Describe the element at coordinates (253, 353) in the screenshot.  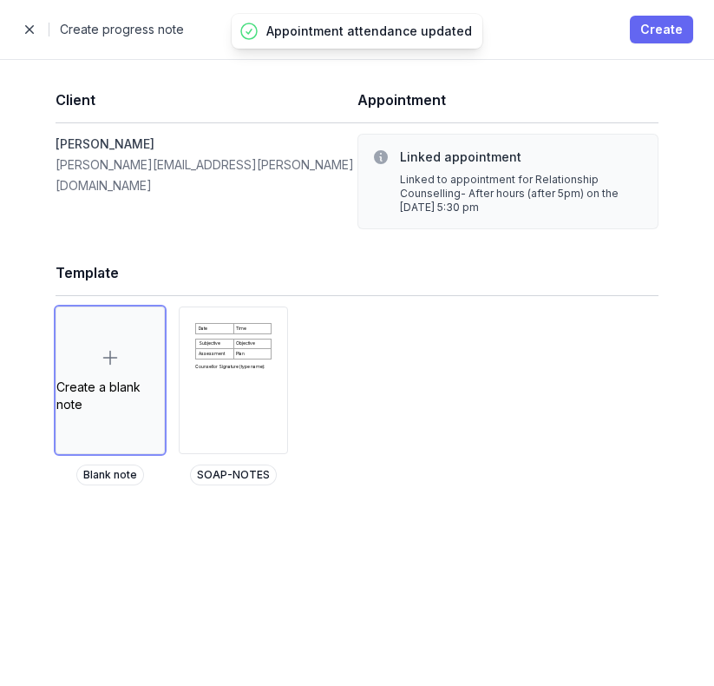
I see `p: Plan` at that location.